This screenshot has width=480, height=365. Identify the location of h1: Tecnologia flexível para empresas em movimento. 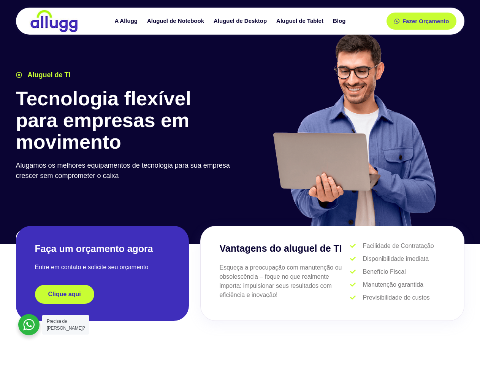
(126, 120).